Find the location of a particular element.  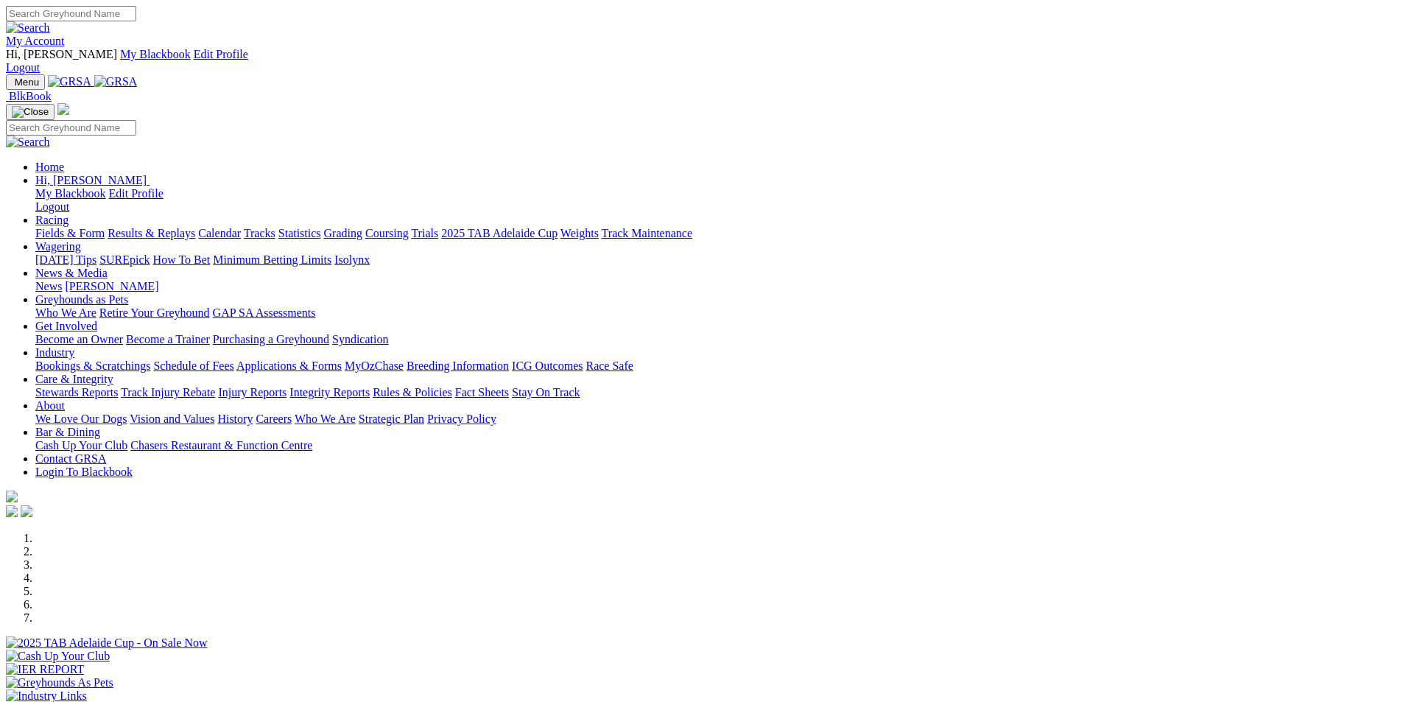

a: ICG Outcomes is located at coordinates (547, 365).